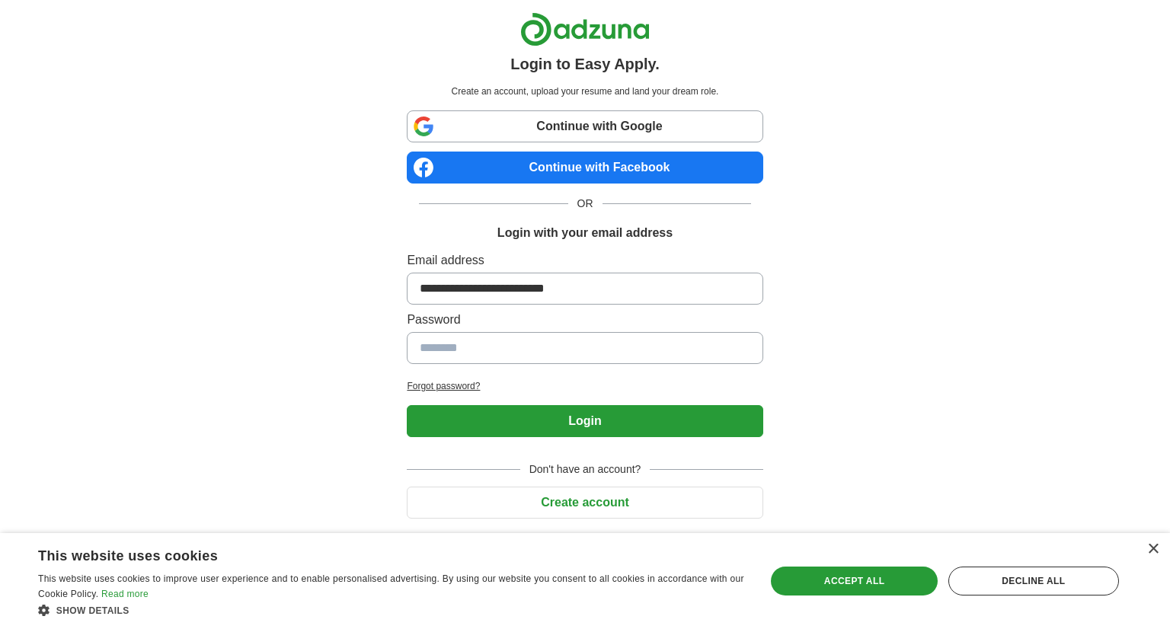 The width and height of the screenshot is (1170, 629). What do you see at coordinates (1152, 549) in the screenshot?
I see `div: Close` at bounding box center [1152, 549].